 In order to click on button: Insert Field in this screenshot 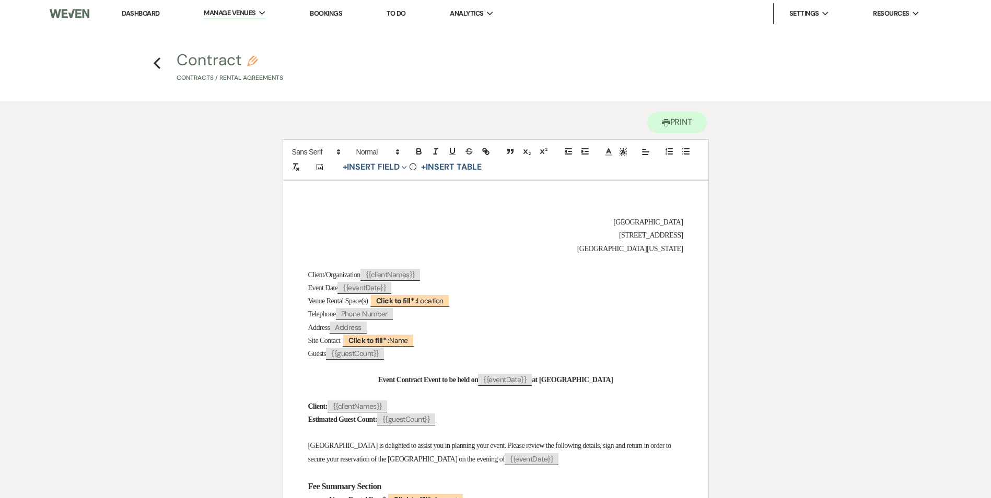, I will do `click(375, 167)`.